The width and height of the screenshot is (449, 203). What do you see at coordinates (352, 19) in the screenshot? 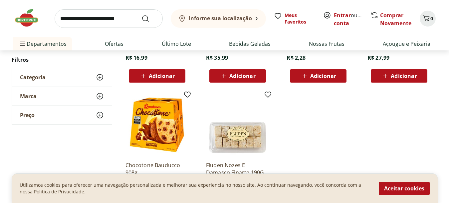
I see `a: Criar conta` at bounding box center [352, 19].